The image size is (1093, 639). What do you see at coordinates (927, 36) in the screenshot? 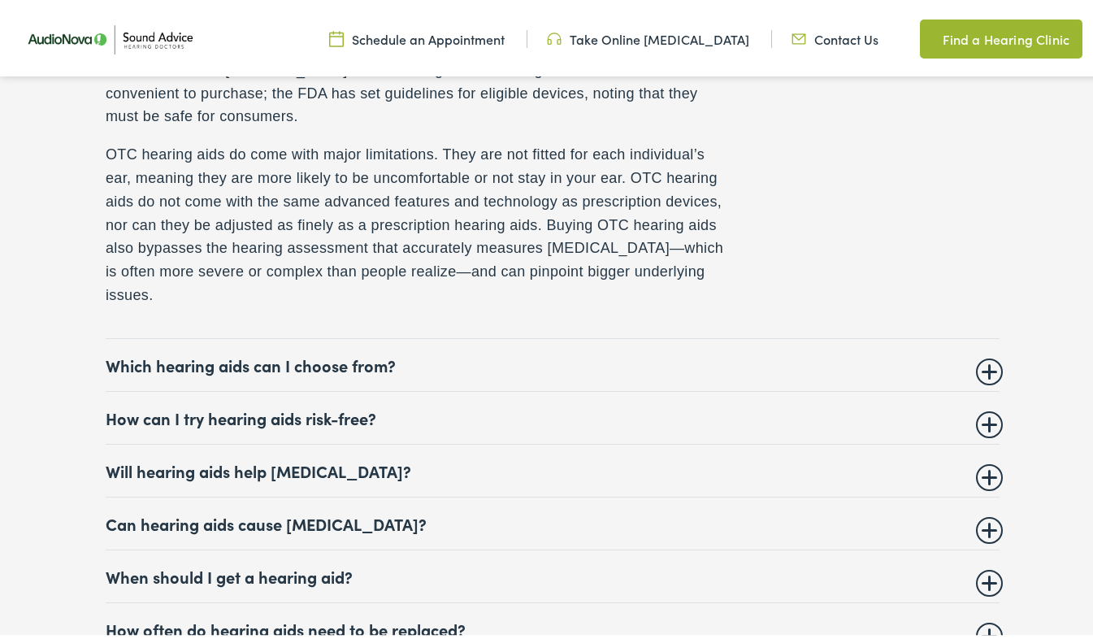
I see `img: Map pin icon in a unique green color, indicating location-related features or services.` at bounding box center [927, 36].